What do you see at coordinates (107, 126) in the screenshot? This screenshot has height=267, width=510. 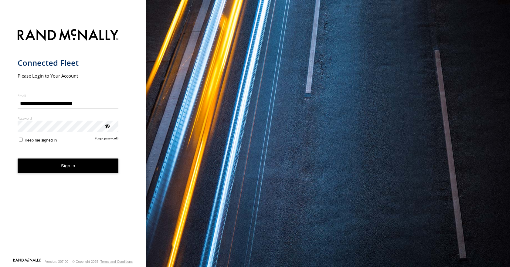 I see `div: ViewPassword` at bounding box center [107, 126].